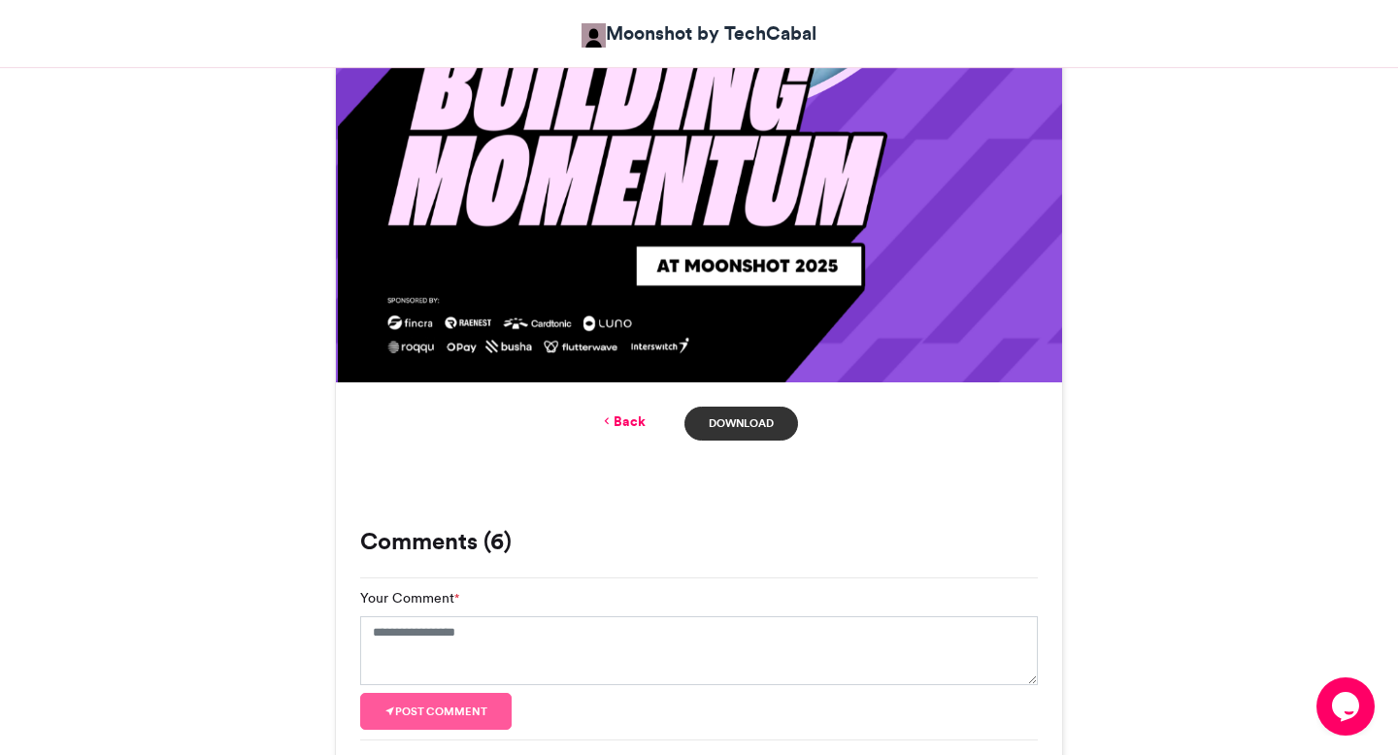 This screenshot has width=1398, height=755. What do you see at coordinates (699, 542) in the screenshot?
I see `h3: Comments (6)` at bounding box center [699, 542].